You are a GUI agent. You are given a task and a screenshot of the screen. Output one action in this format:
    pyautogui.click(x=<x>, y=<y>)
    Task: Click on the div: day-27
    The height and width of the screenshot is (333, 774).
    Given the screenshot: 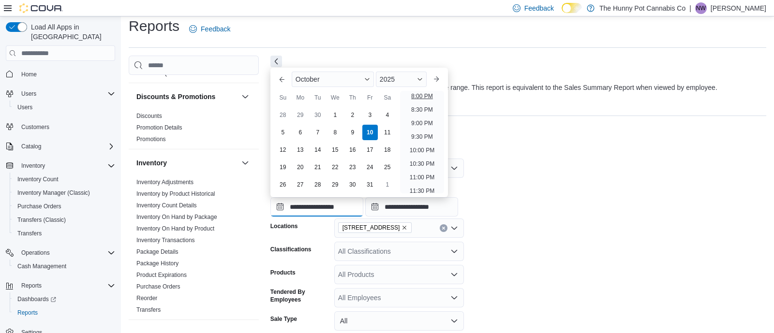 What is the action you would take?
    pyautogui.click(x=300, y=185)
    